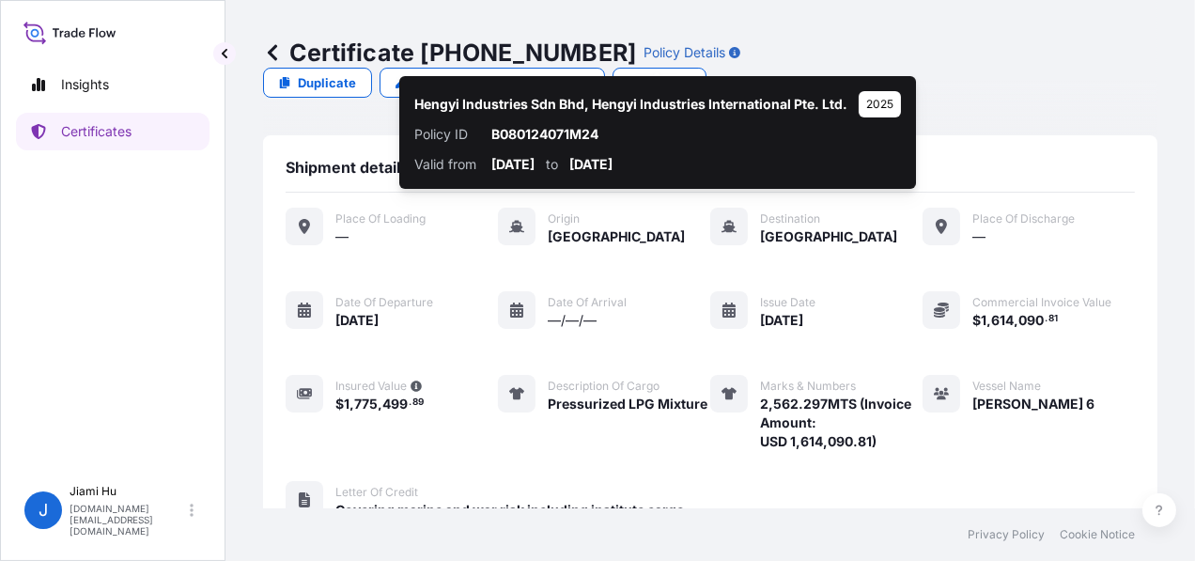  What do you see at coordinates (502, 83) in the screenshot?
I see `p: Update & Reissue Certificate` at bounding box center [502, 83].